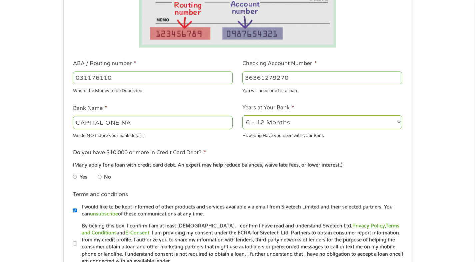 The height and width of the screenshot is (262, 475). Describe the element at coordinates (240, 230) in the screenshot. I see `a: Terms and Conditions` at that location.